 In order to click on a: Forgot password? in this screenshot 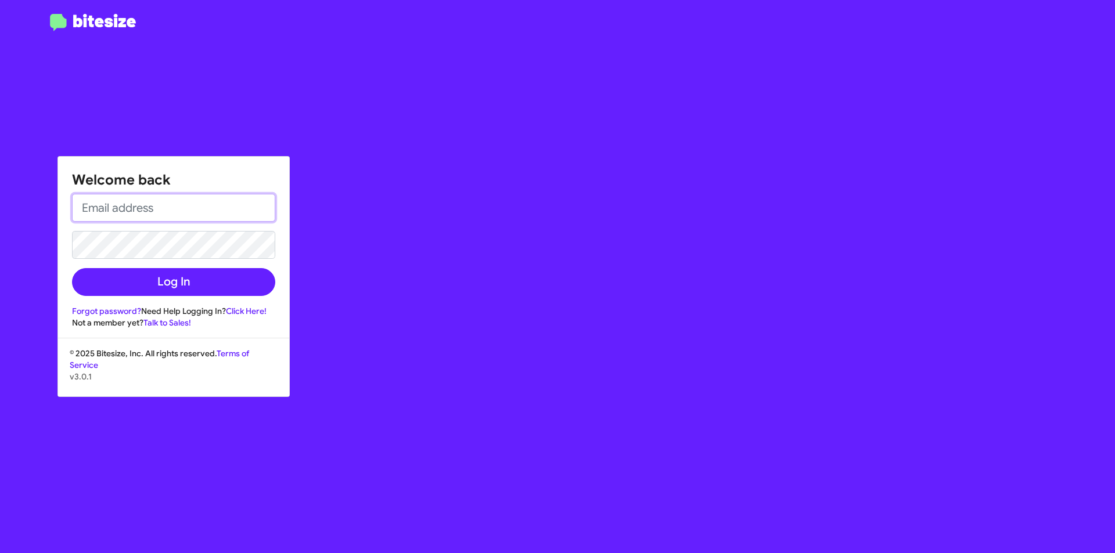, I will do `click(106, 311)`.